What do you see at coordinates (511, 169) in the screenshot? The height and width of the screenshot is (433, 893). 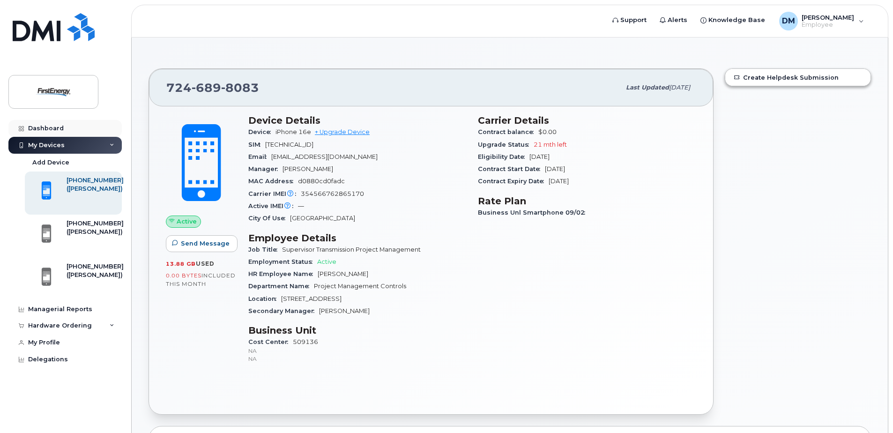 I see `span: Contract Start Date` at bounding box center [511, 169].